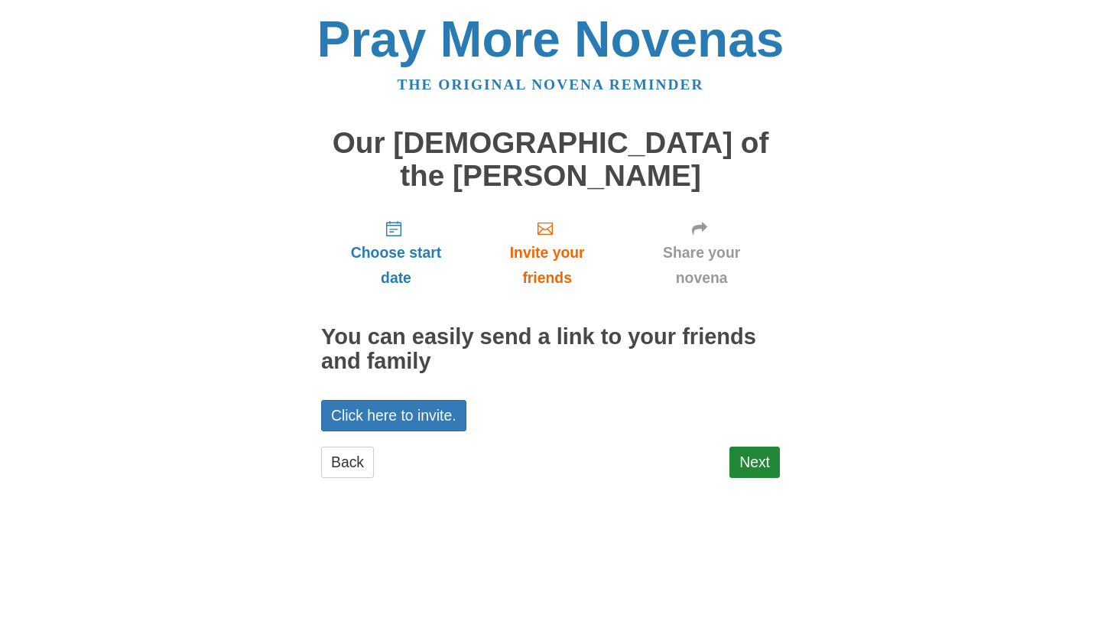 This screenshot has width=1101, height=621. What do you see at coordinates (546, 265) in the screenshot?
I see `span: Invite your friends` at bounding box center [546, 265].